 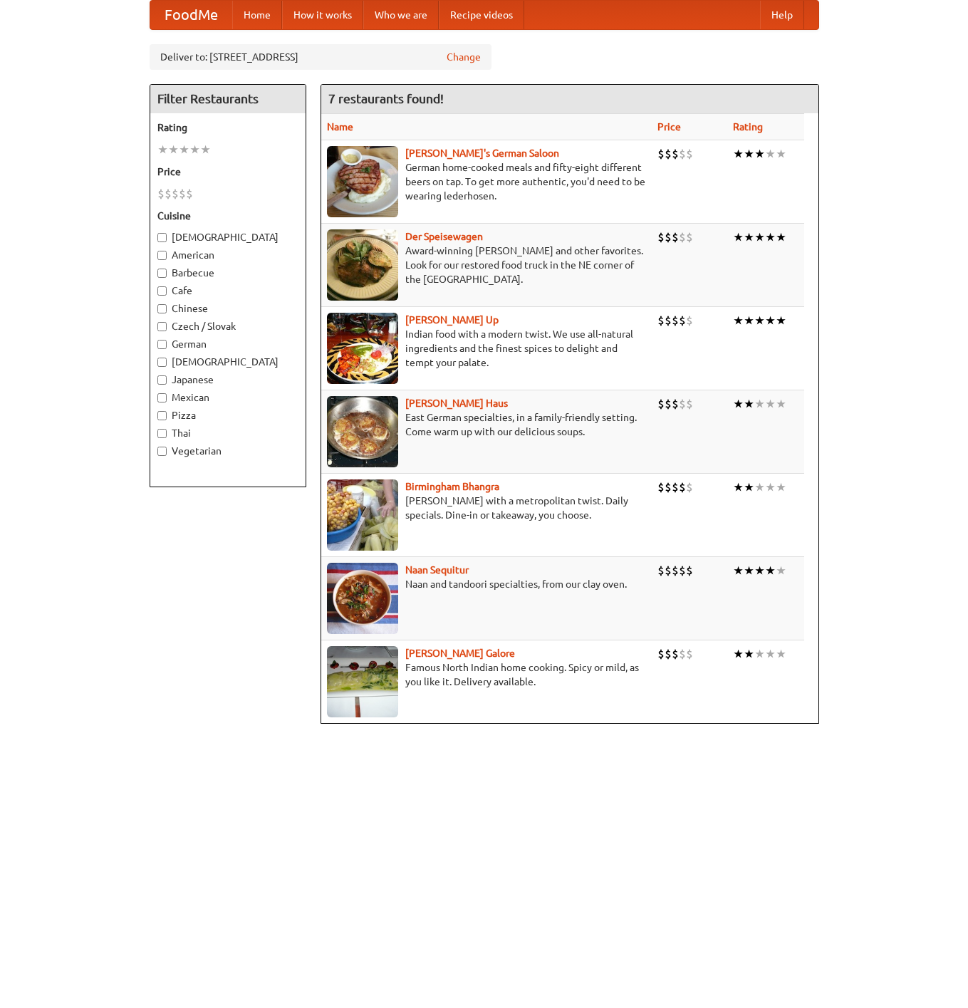 What do you see at coordinates (228, 398) in the screenshot?
I see `label: Mexican` at bounding box center [228, 398].